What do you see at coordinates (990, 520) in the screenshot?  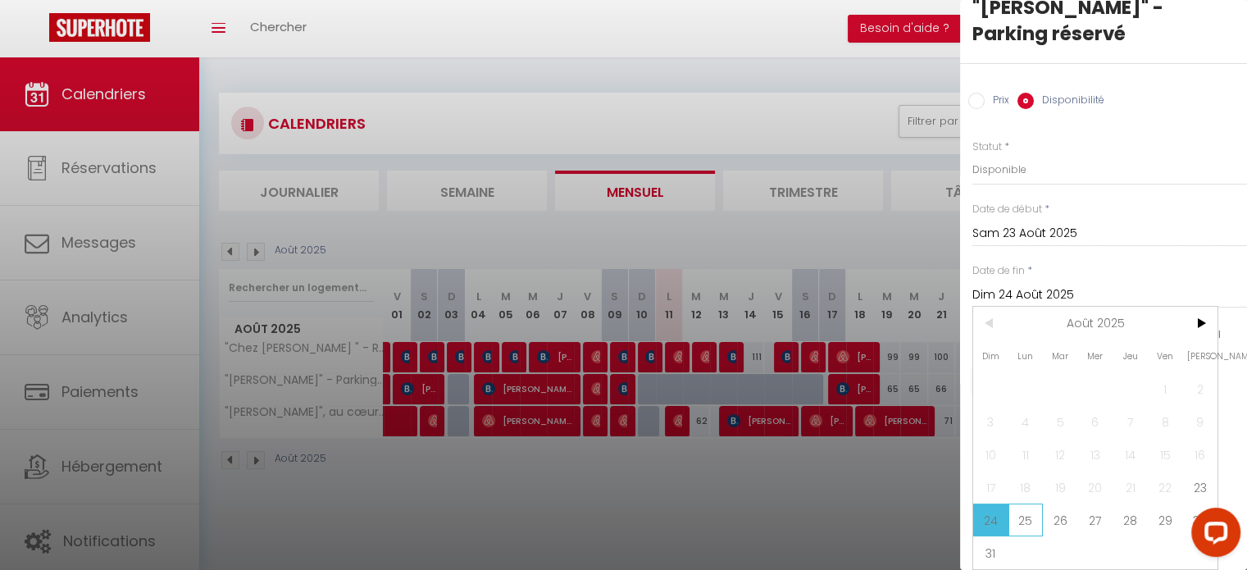 I see `span: 24` at bounding box center [990, 520].